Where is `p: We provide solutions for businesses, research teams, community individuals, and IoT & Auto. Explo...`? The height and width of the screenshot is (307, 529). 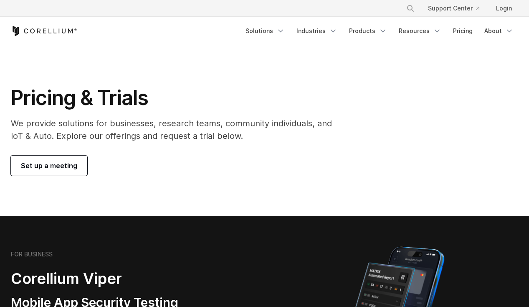 p: We provide solutions for businesses, research teams, community individuals, and IoT & Auto. Explo... is located at coordinates (177, 130).